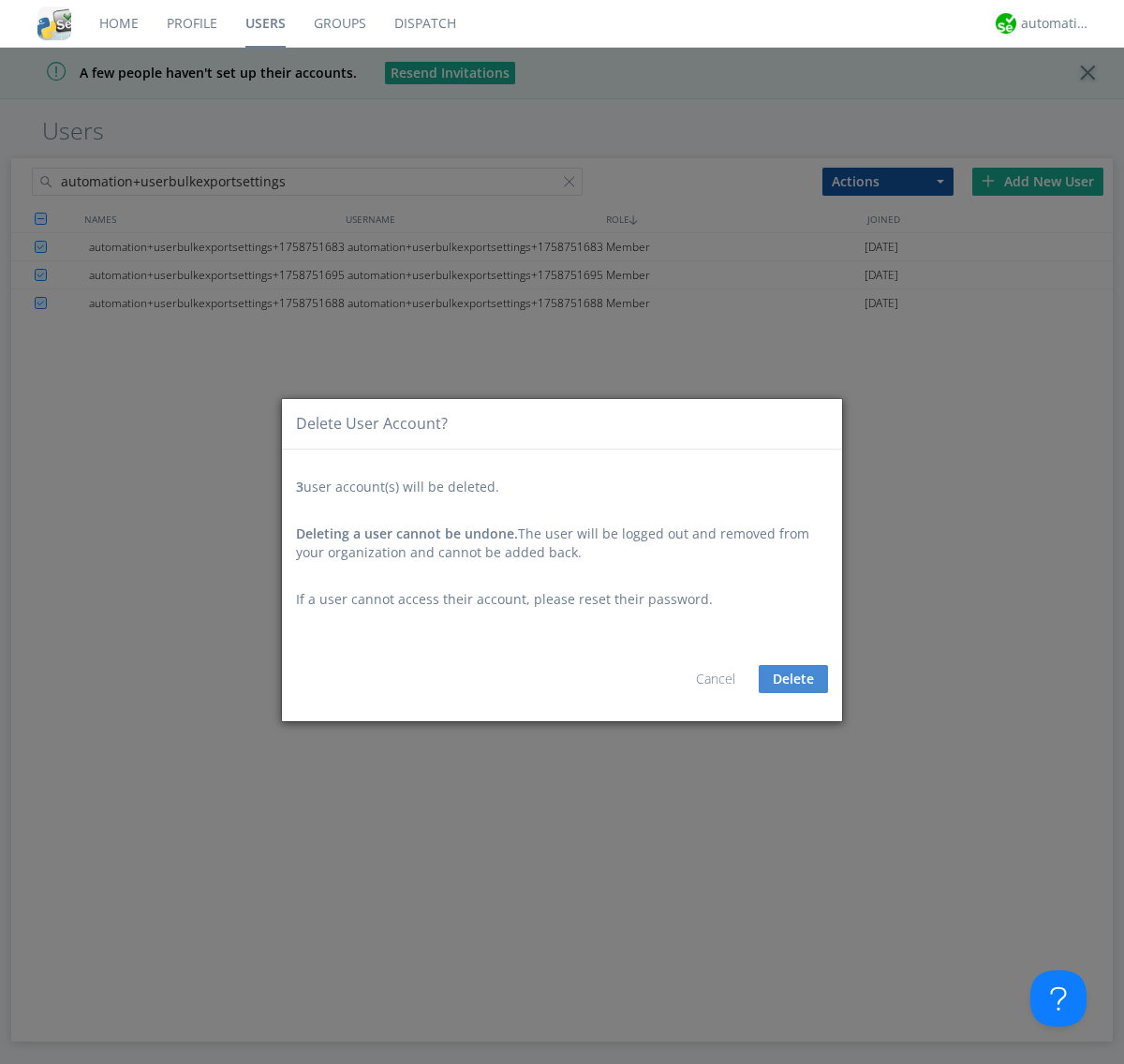 The width and height of the screenshot is (1124, 1064). What do you see at coordinates (397, 486) in the screenshot?
I see `span: user account(s) will be deleted.` at bounding box center [397, 486].